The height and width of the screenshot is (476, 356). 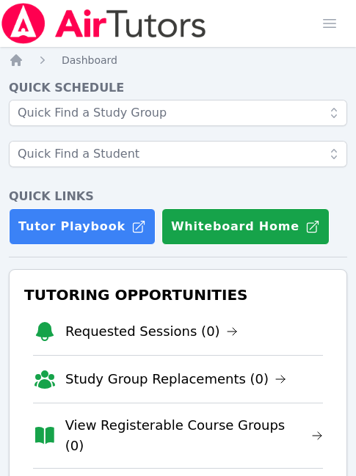 I want to click on input: Quick Find a Study Group, so click(x=177, y=113).